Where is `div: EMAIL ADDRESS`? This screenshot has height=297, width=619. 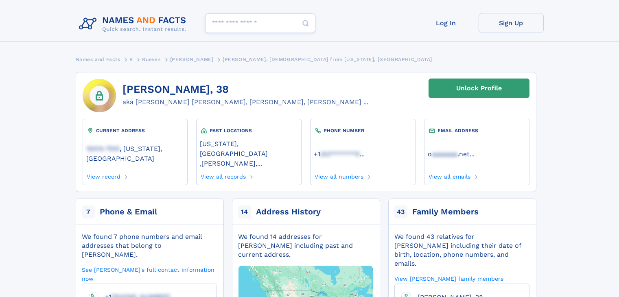 div: EMAIL ADDRESS is located at coordinates (476, 131).